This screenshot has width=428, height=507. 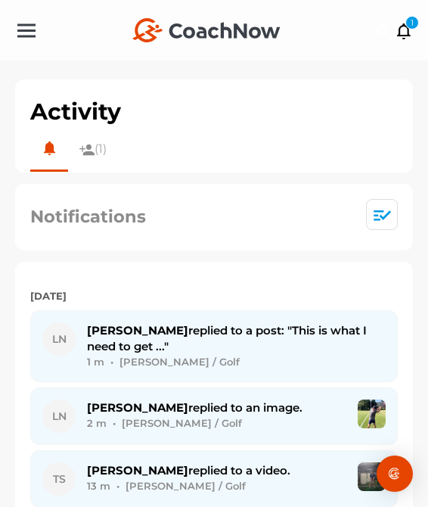 What do you see at coordinates (194, 407) in the screenshot?
I see `span: replied to an image.` at bounding box center [194, 407].